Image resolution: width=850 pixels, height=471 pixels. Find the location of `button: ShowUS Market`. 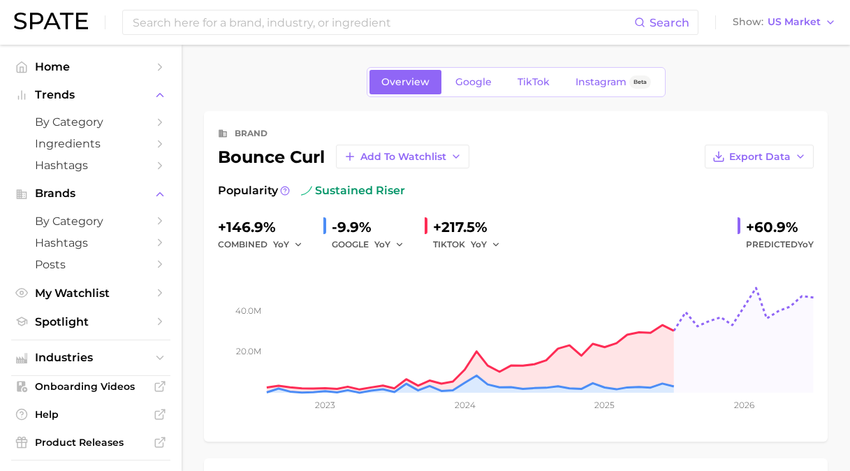

button: ShowUS Market is located at coordinates (785, 22).